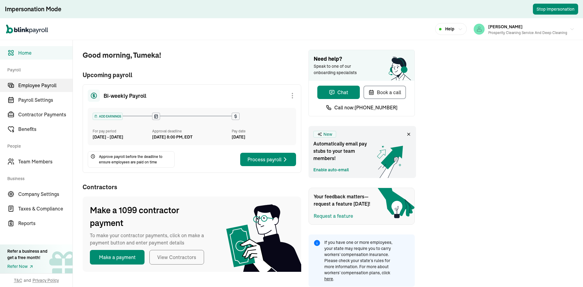 The width and height of the screenshot is (583, 287). Describe the element at coordinates (329, 279) in the screenshot. I see `span: here` at that location.